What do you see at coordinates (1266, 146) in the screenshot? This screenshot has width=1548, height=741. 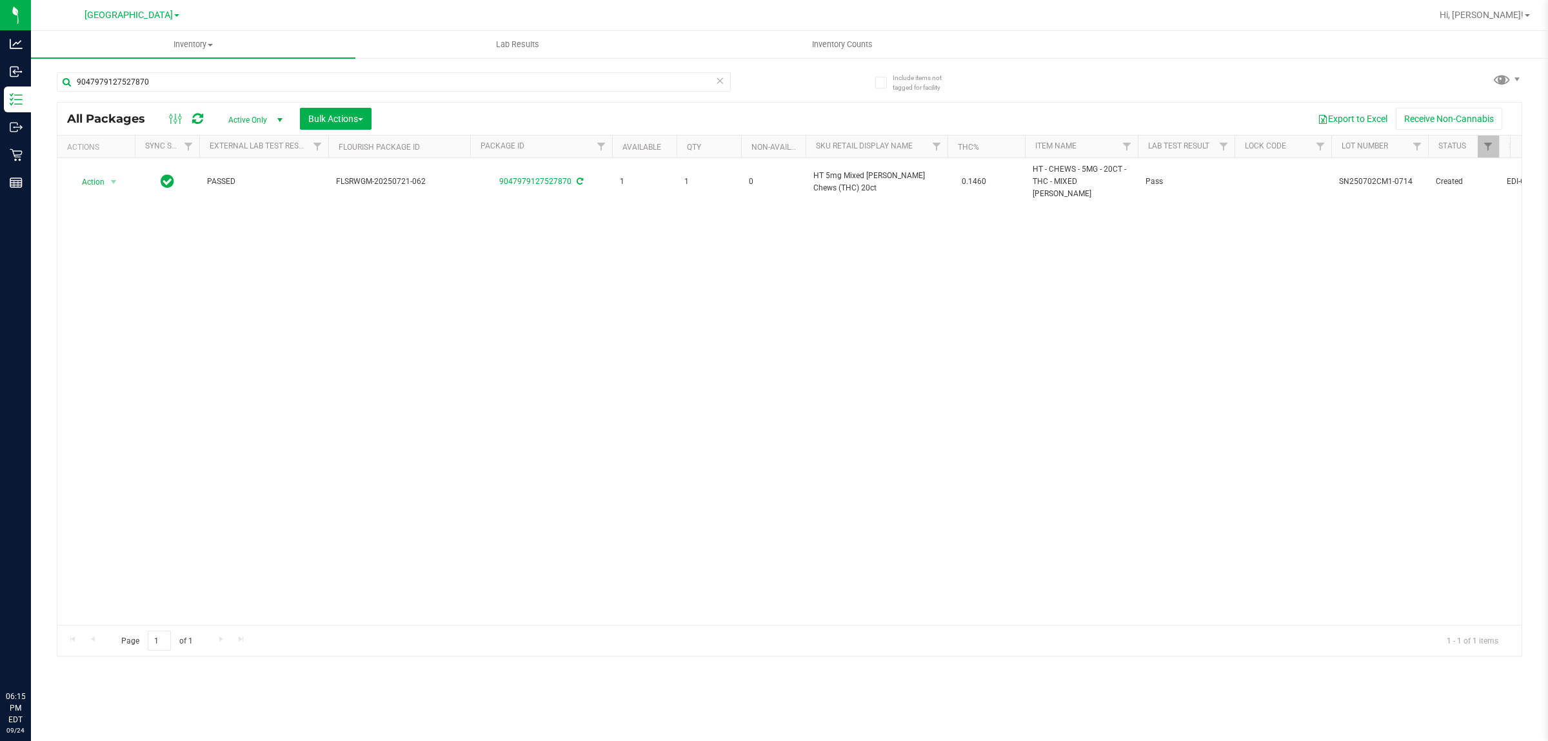 I see `a: Lock Code` at bounding box center [1266, 146].